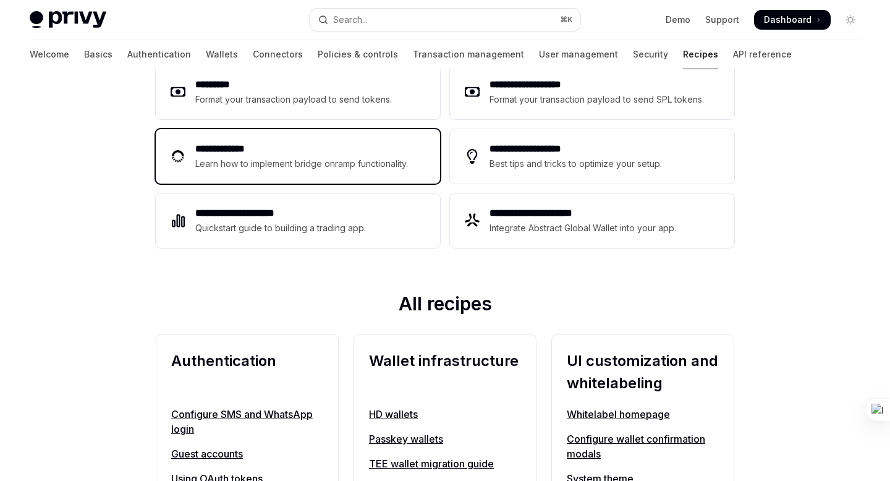 This screenshot has height=481, width=890. I want to click on a: Passkey wallets, so click(445, 439).